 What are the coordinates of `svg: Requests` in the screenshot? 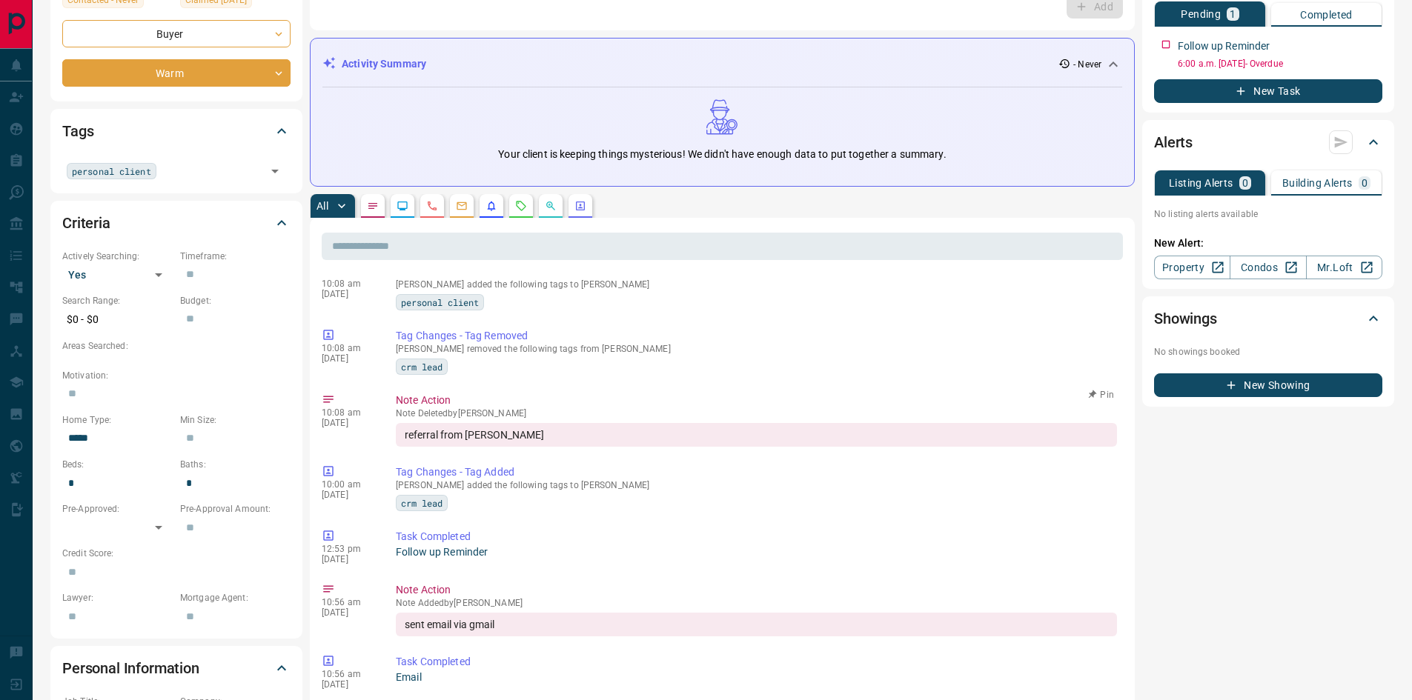 It's located at (521, 206).